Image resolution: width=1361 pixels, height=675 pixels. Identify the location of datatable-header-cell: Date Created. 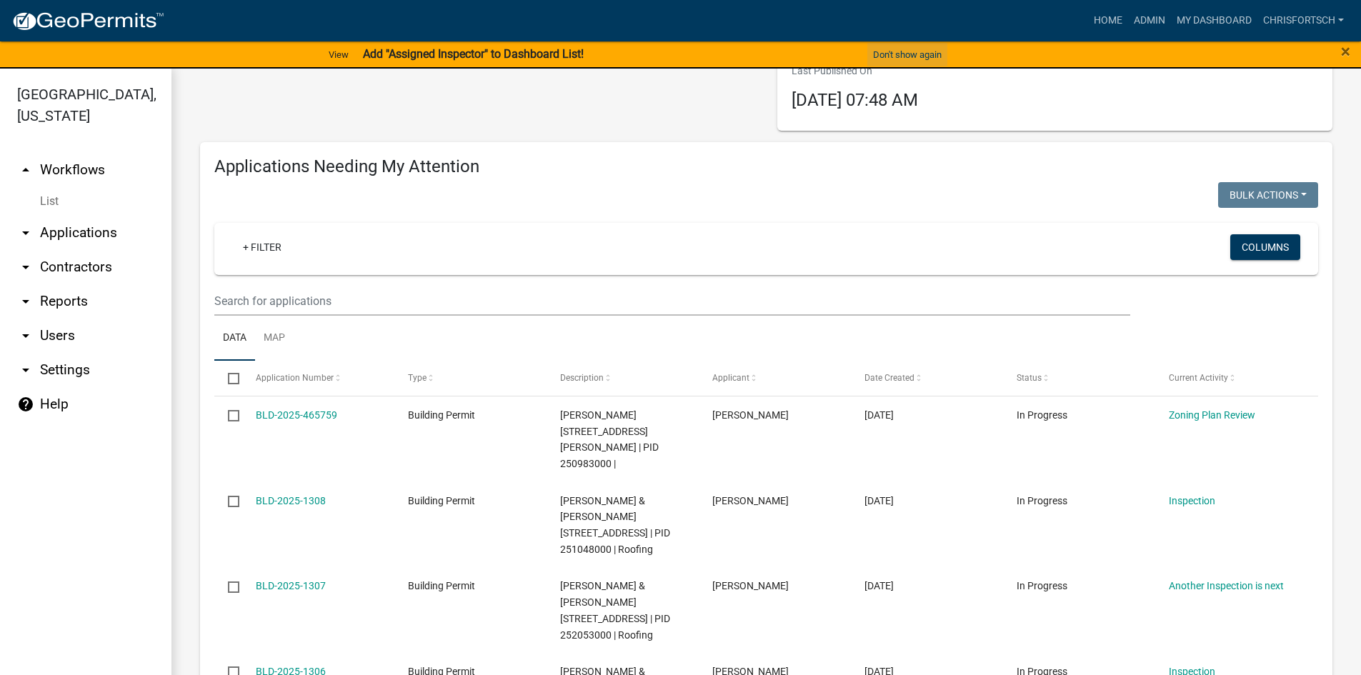
(927, 378).